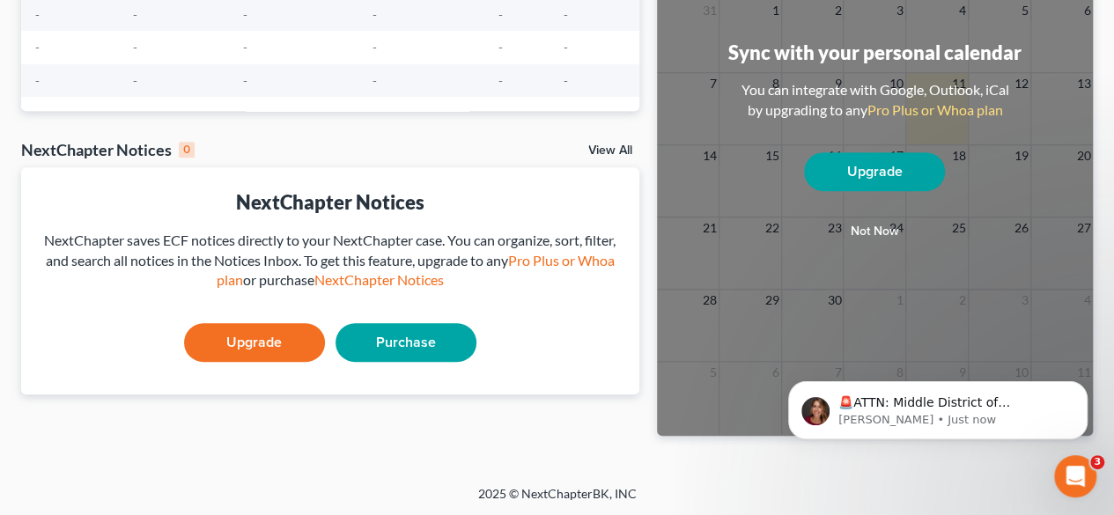 Image resolution: width=1114 pixels, height=515 pixels. I want to click on a: Purchase, so click(406, 343).